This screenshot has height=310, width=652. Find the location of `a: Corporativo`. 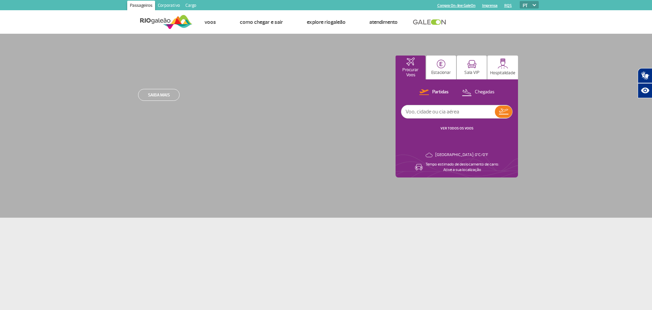

a: Corporativo is located at coordinates (169, 6).